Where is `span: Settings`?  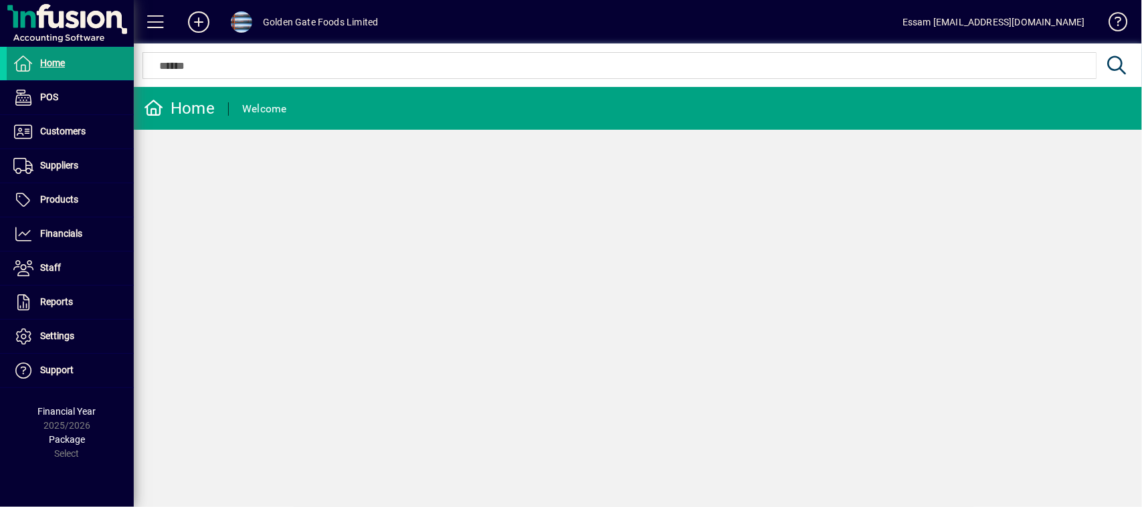 span: Settings is located at coordinates (57, 336).